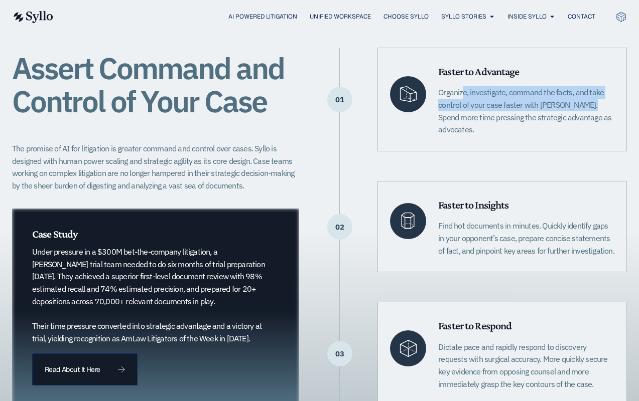 The image size is (639, 401). I want to click on div: Menu Toggle, so click(334, 17).